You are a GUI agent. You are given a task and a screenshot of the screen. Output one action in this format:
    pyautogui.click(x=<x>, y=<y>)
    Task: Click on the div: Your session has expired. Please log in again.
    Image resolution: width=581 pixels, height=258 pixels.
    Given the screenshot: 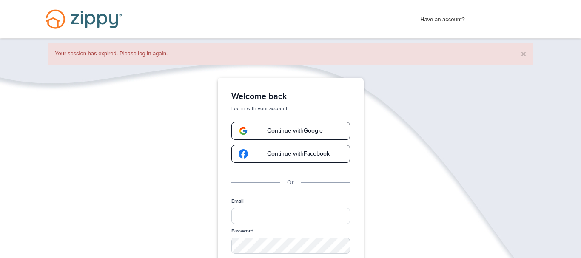 What is the action you would take?
    pyautogui.click(x=290, y=54)
    